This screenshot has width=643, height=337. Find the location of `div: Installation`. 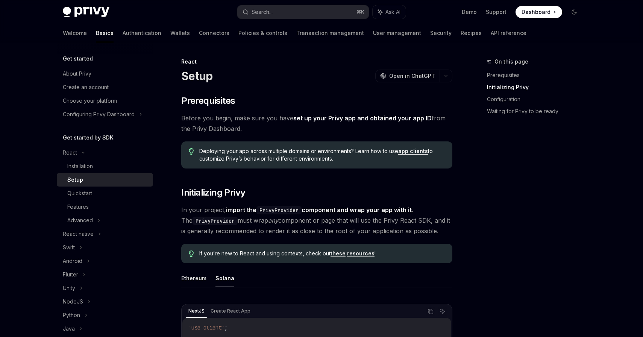

div: Installation is located at coordinates (80, 166).